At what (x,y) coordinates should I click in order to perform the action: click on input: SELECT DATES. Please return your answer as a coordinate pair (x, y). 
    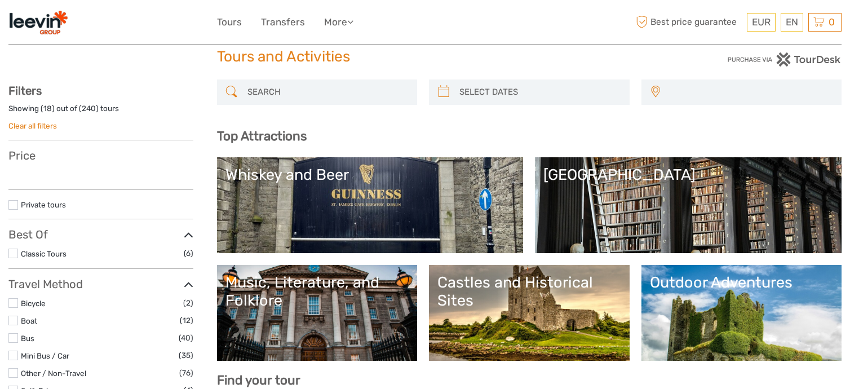
    Looking at the image, I should click on (539, 92).